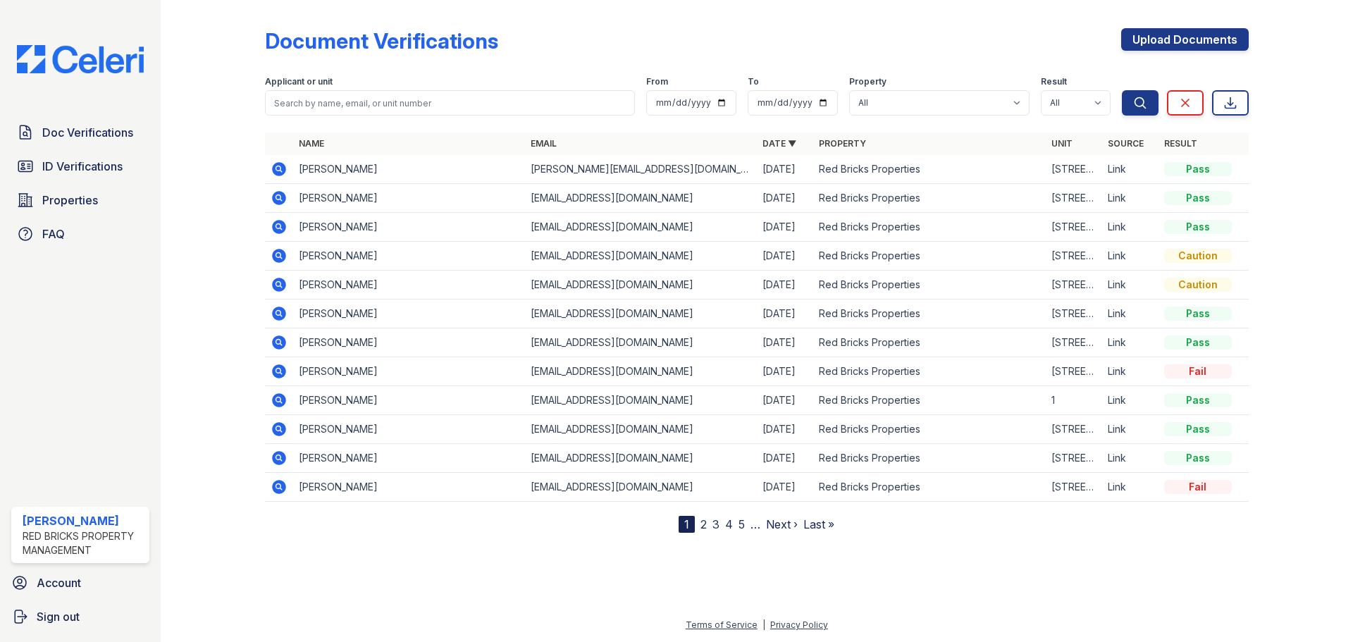 This screenshot has height=642, width=1353. Describe the element at coordinates (1062, 143) in the screenshot. I see `a: Unit` at that location.